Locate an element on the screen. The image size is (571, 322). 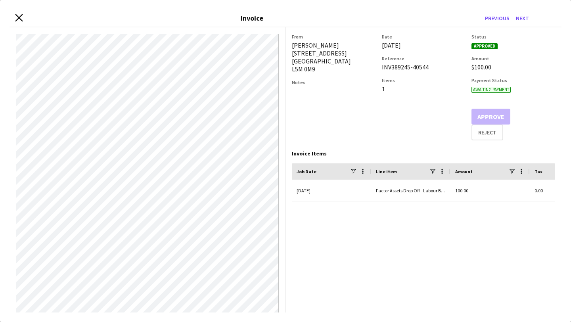
span: Line item is located at coordinates (386, 171).